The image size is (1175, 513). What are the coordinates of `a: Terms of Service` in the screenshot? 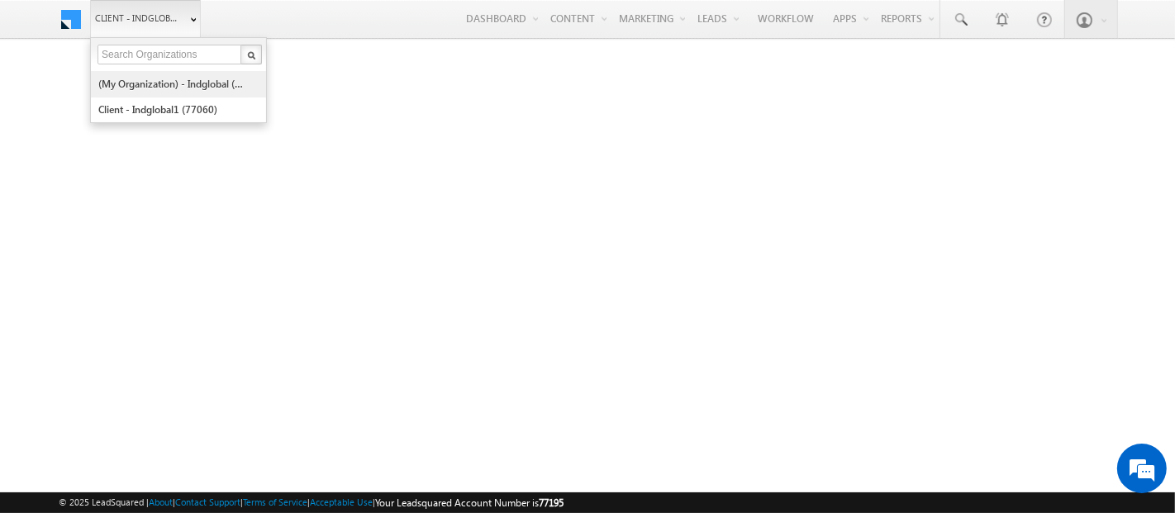 It's located at (275, 502).